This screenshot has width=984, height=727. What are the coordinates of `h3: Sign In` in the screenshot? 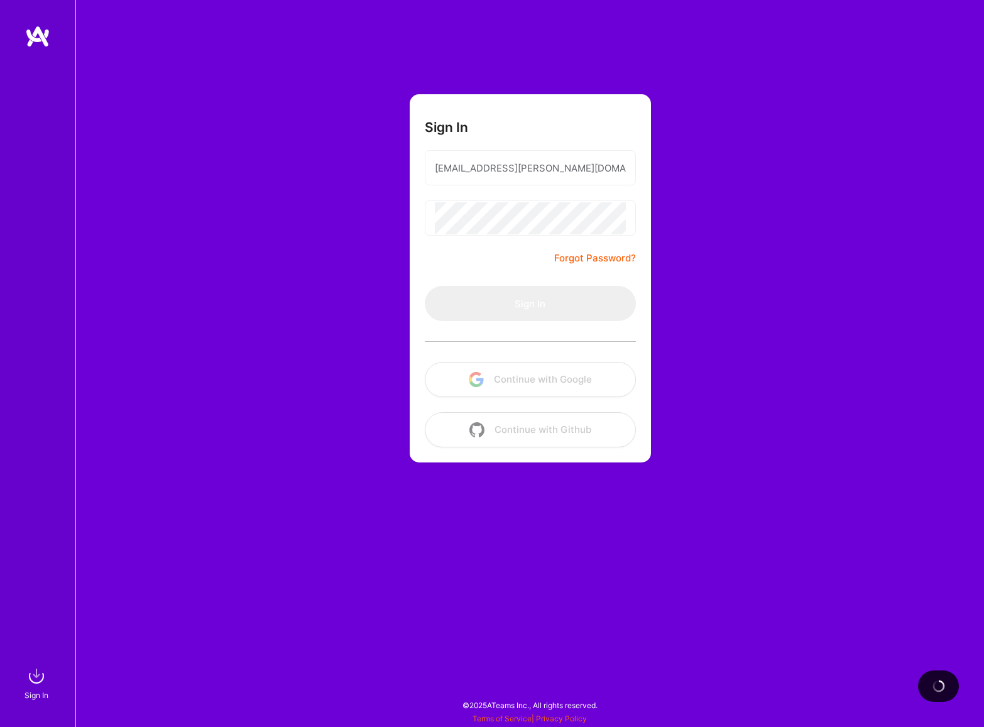 It's located at (446, 127).